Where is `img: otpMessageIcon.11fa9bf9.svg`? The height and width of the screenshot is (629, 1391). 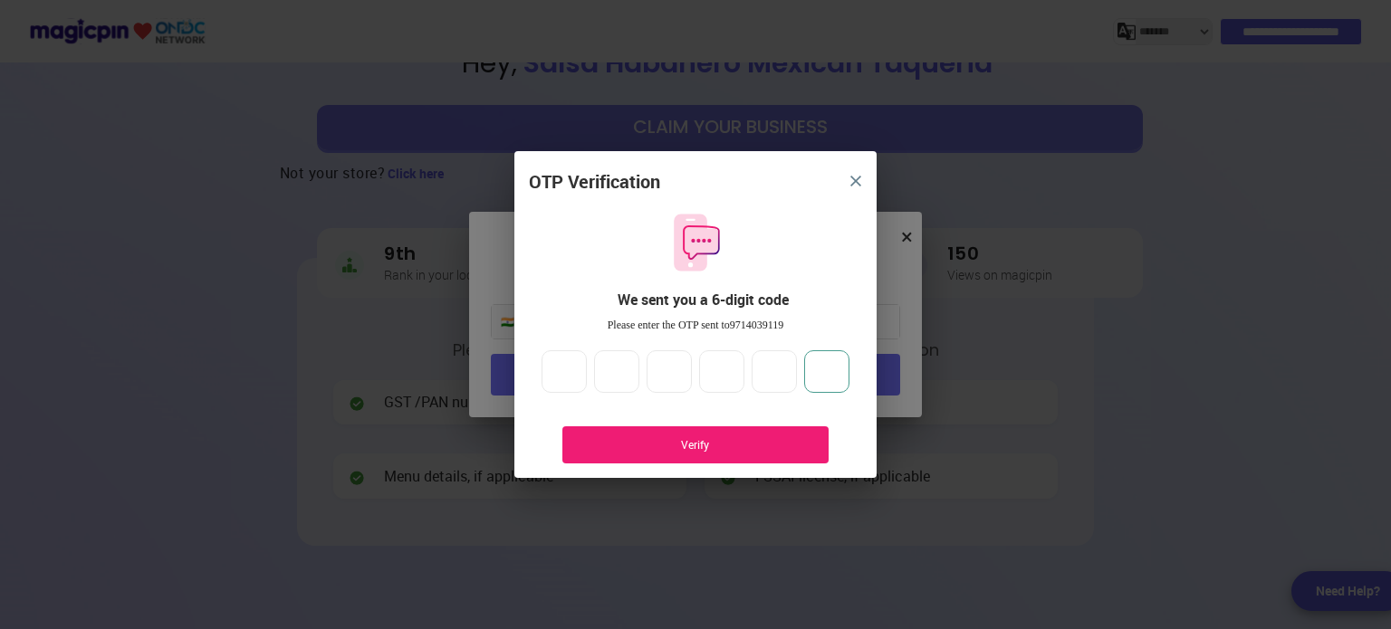 img: otpMessageIcon.11fa9bf9.svg is located at coordinates (696, 243).